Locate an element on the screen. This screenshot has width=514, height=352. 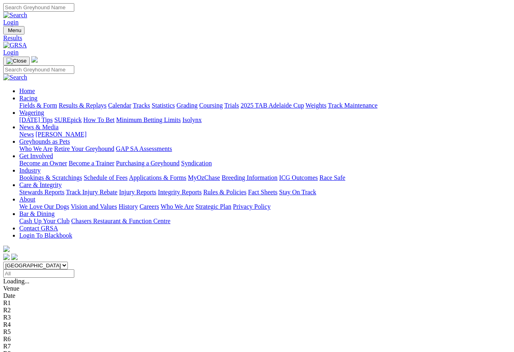
a: GAP SA Assessments is located at coordinates (144, 149).